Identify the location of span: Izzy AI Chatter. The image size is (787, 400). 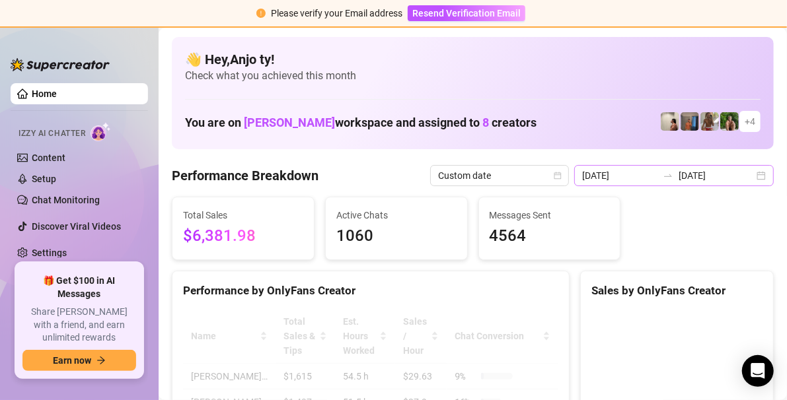
(52, 133).